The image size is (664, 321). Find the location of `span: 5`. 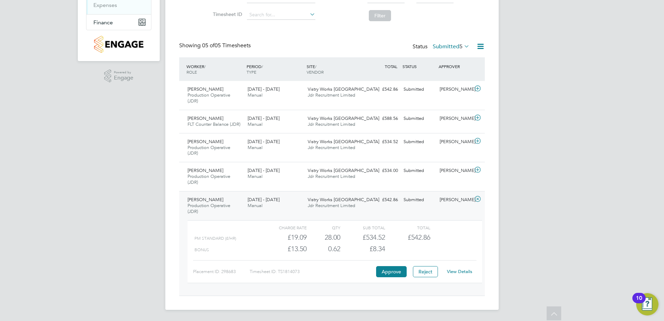

span: 5 is located at coordinates (461, 47).